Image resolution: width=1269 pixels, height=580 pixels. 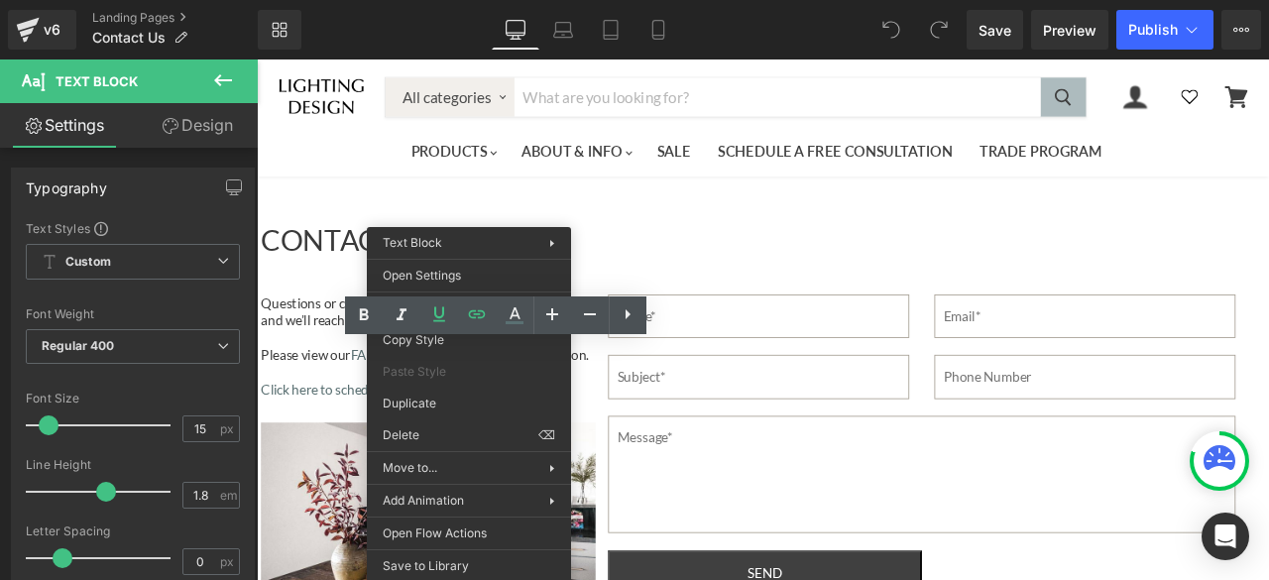 I want to click on span: Add Animation, so click(x=466, y=501).